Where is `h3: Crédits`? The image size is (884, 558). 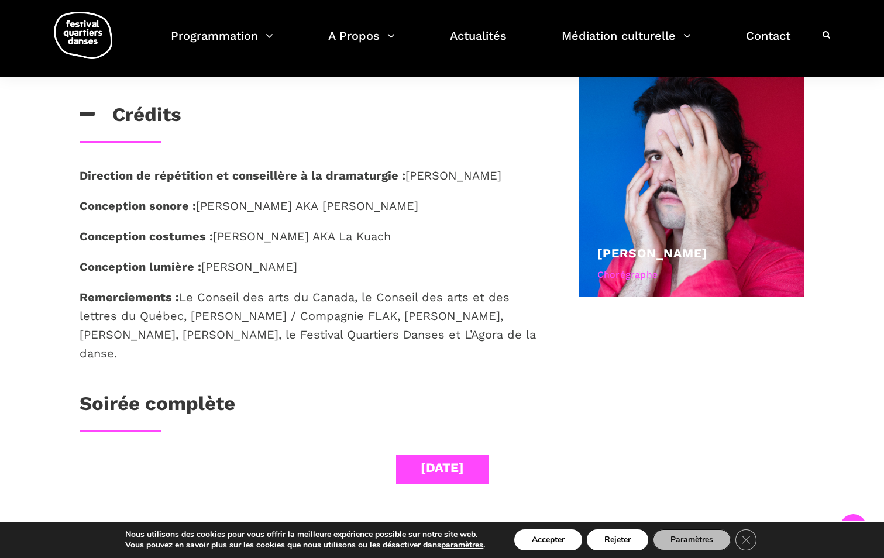 h3: Crédits is located at coordinates (130, 118).